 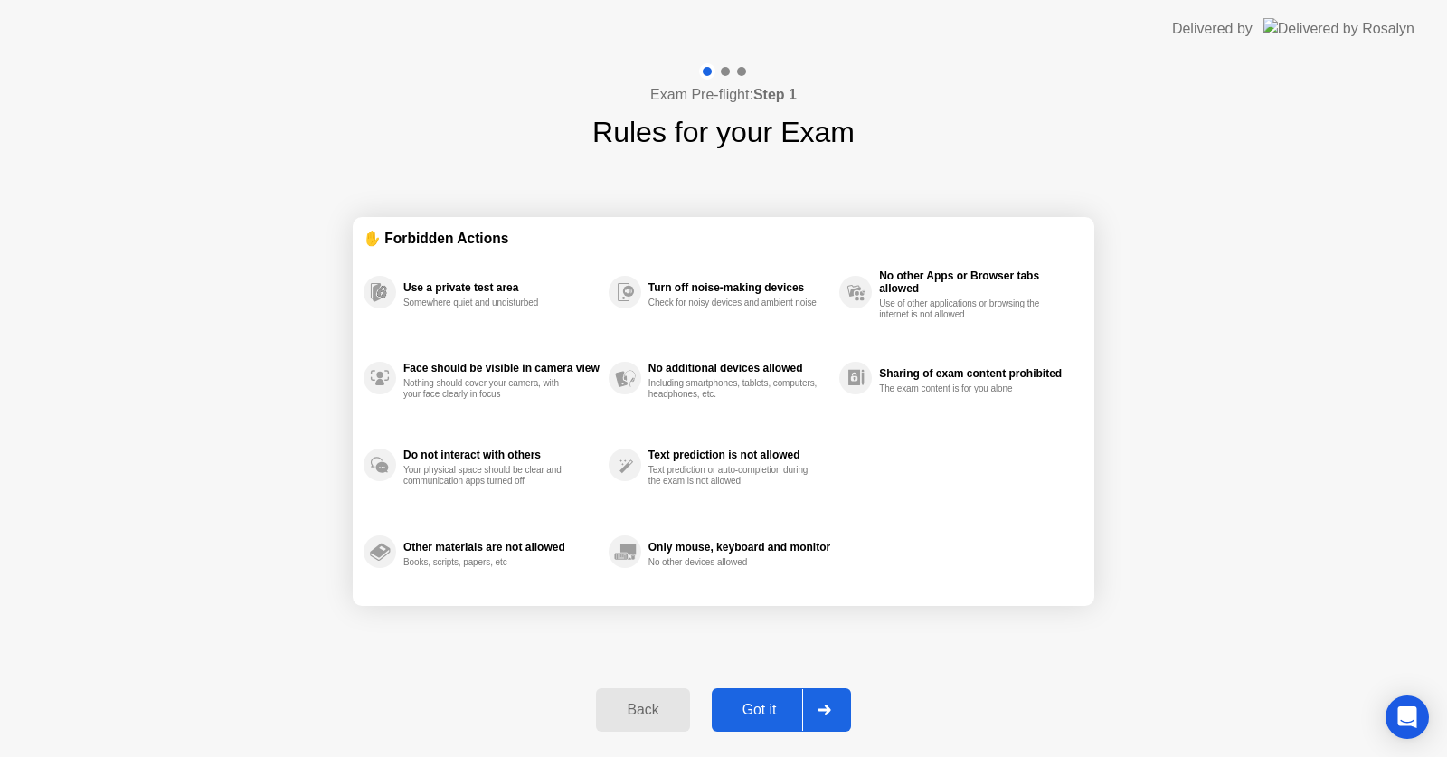 I want to click on div: Delivered by, so click(x=1212, y=29).